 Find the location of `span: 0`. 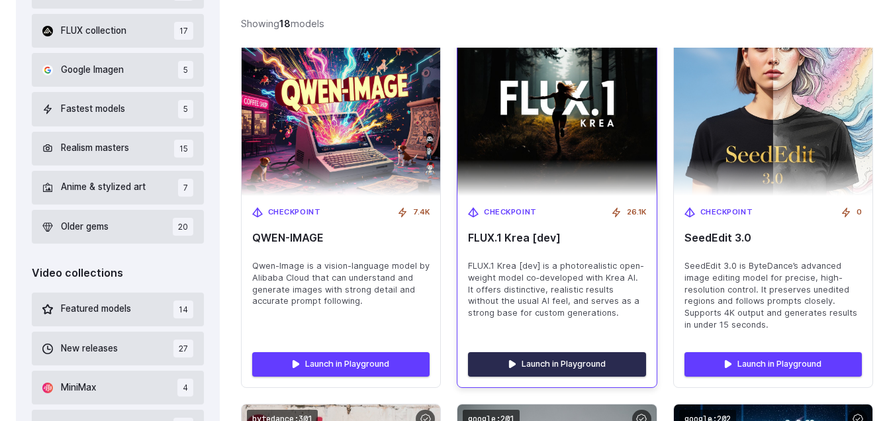

span: 0 is located at coordinates (859, 213).